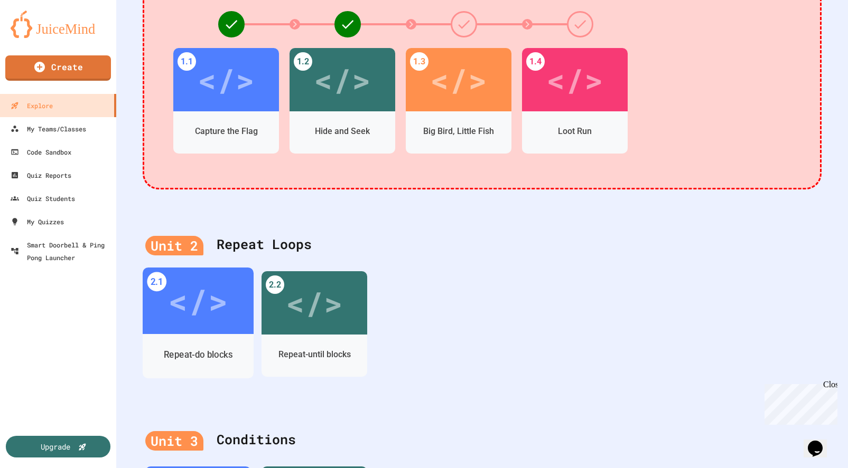 The image size is (848, 468). Describe the element at coordinates (198, 355) in the screenshot. I see `div: Repeat-do blocks` at that location.